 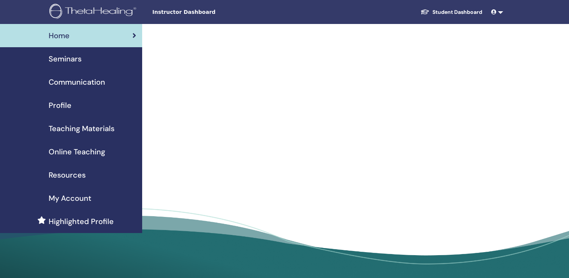 What do you see at coordinates (208, 12) in the screenshot?
I see `span: Instructor Dashboard` at bounding box center [208, 12].